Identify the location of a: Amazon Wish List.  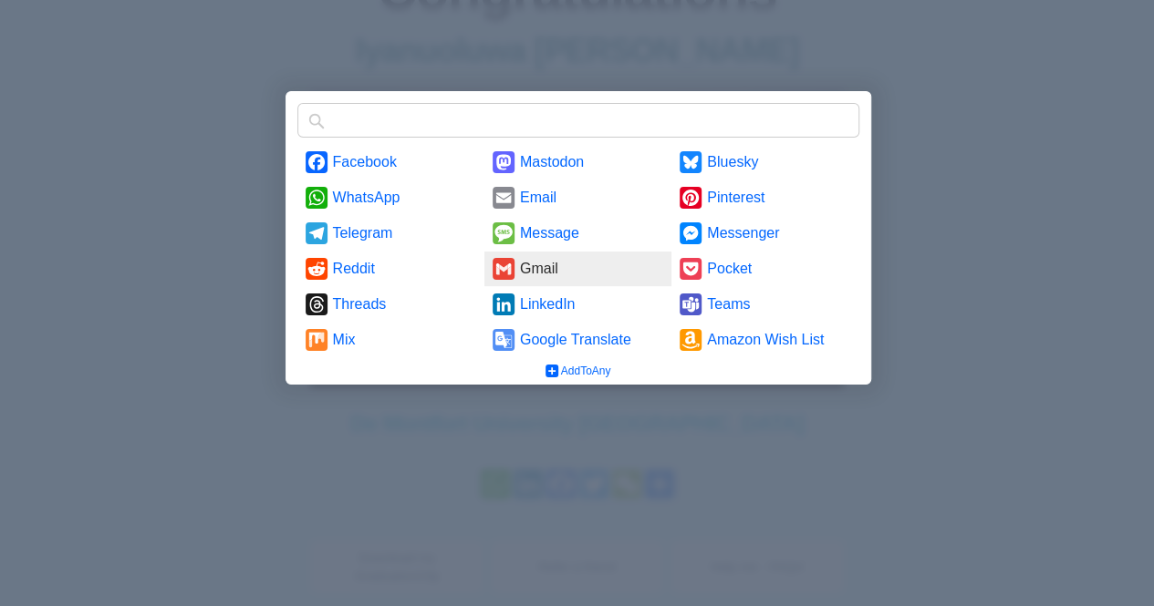
(764, 340).